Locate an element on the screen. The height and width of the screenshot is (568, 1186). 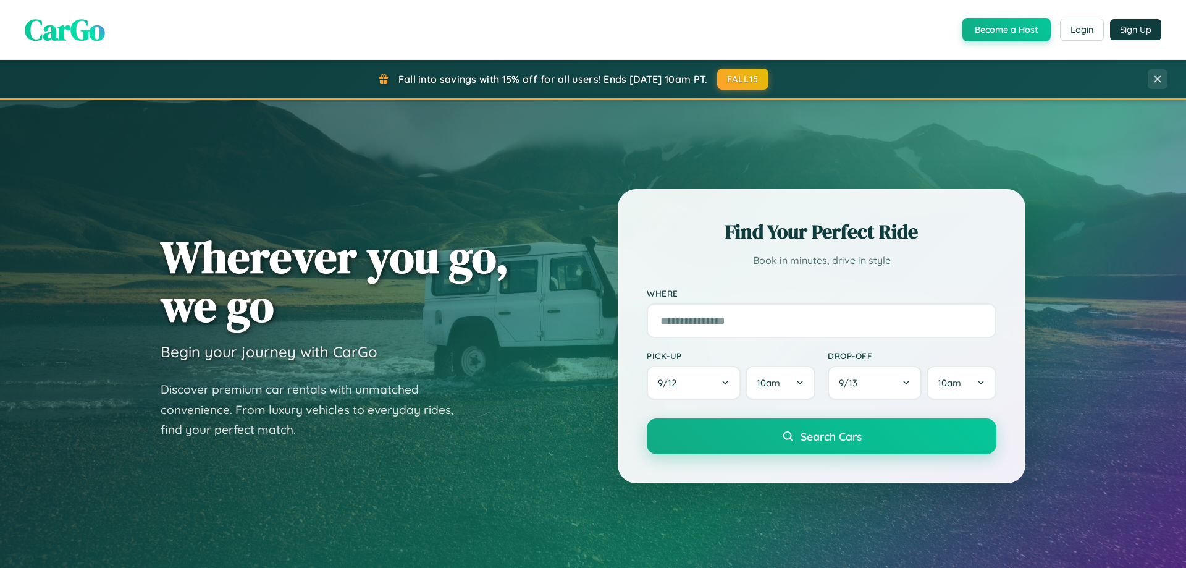
label: Drop-off is located at coordinates (912, 355).